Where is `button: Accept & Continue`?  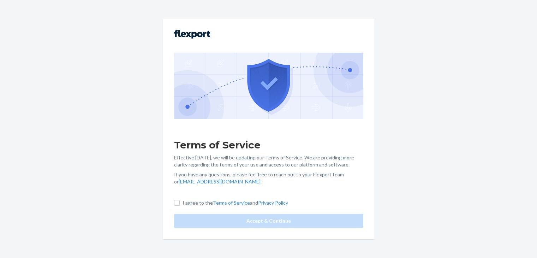
button: Accept & Continue is located at coordinates (269, 221).